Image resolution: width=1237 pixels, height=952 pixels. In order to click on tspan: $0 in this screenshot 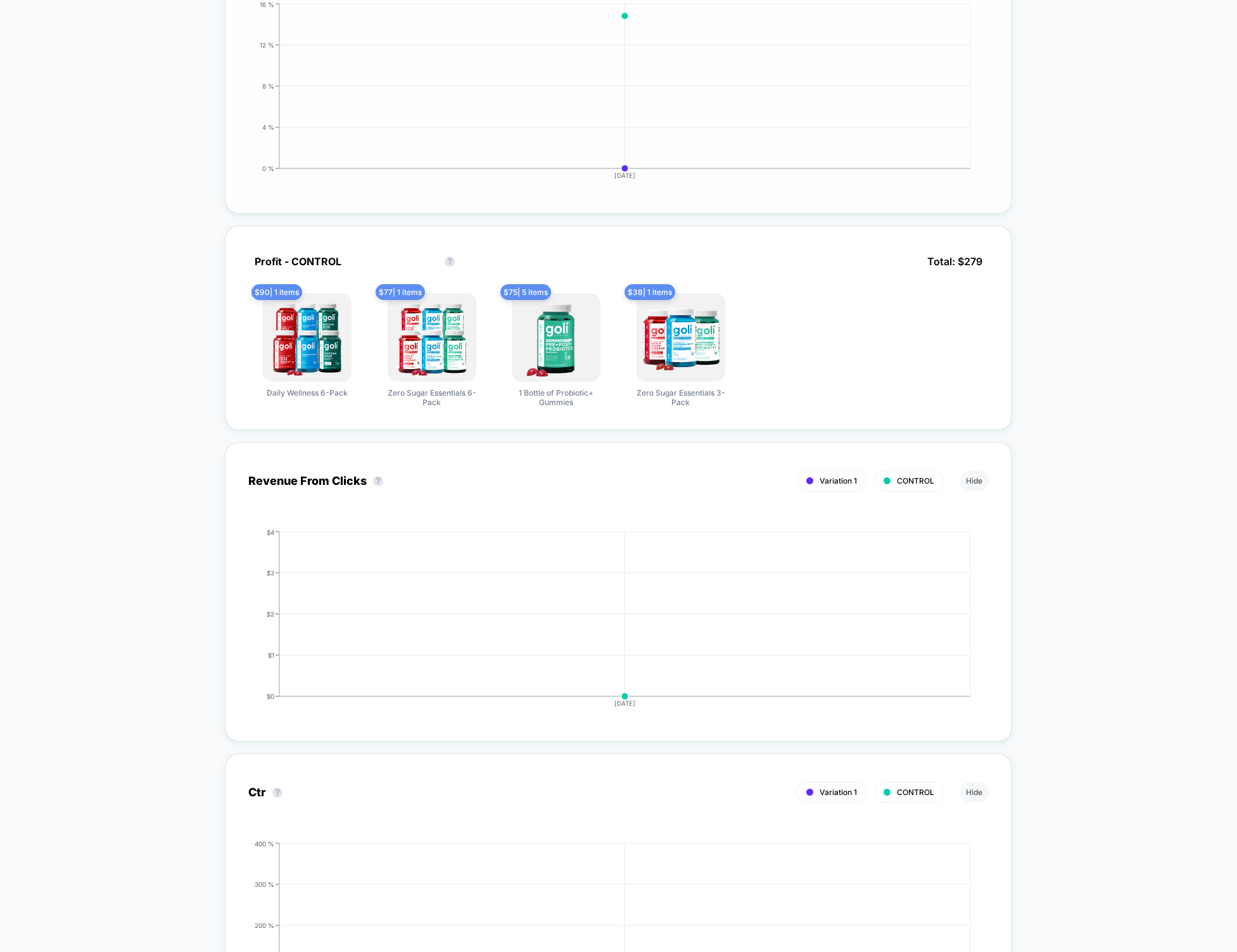, I will do `click(270, 696)`.